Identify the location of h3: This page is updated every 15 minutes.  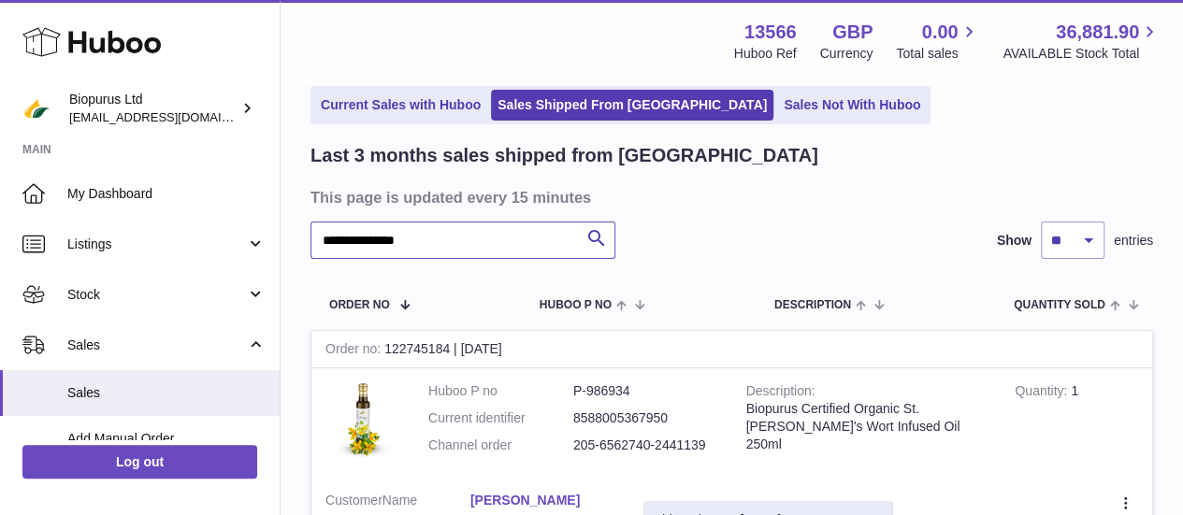
(729, 197).